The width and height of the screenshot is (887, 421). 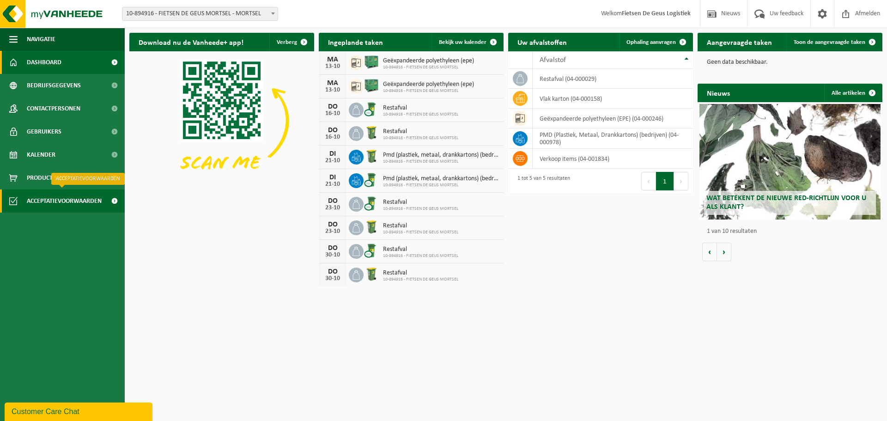 I want to click on td: vlak karton (04-000158), so click(x=613, y=98).